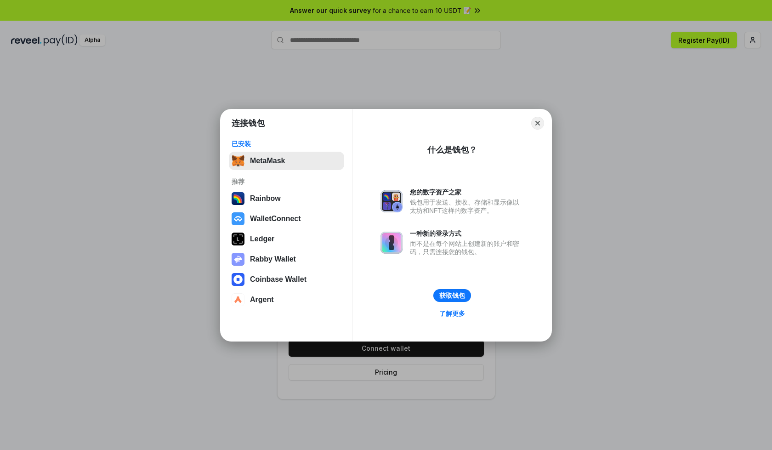 The height and width of the screenshot is (450, 772). What do you see at coordinates (248, 123) in the screenshot?
I see `h1: 连接钱包` at bounding box center [248, 123].